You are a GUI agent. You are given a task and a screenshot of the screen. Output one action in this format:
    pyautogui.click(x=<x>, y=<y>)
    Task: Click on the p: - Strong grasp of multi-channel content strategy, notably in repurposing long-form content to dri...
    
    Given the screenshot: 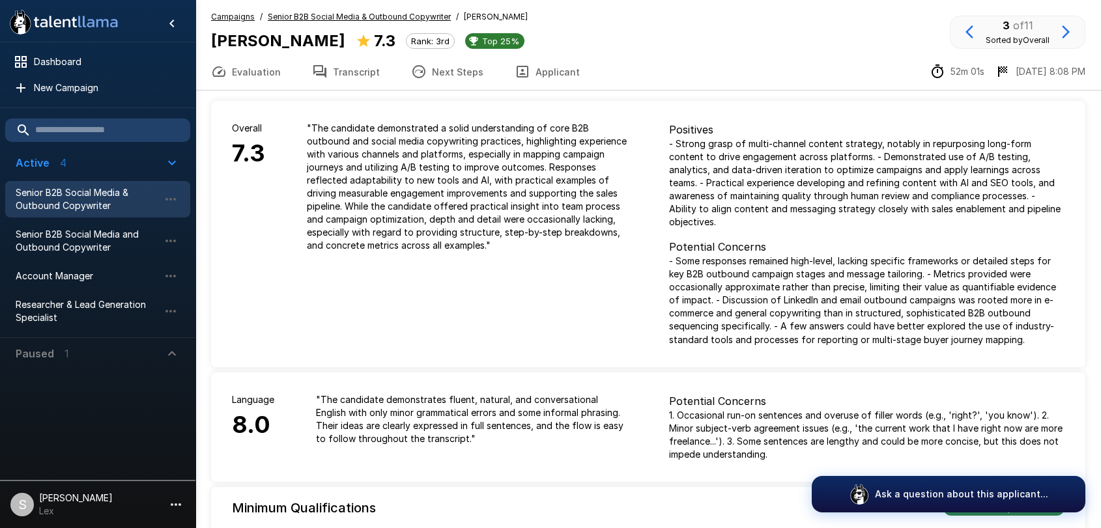 What is the action you would take?
    pyautogui.click(x=866, y=183)
    